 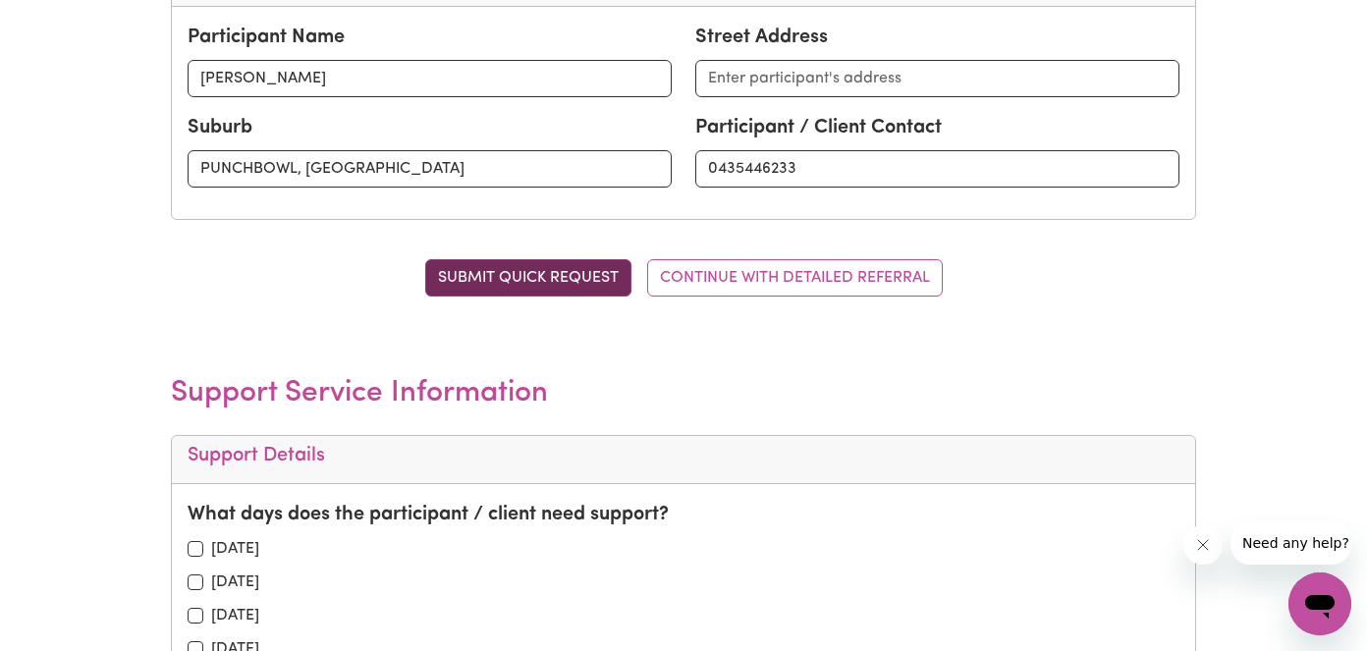 I want to click on label: Participant / Client Contact, so click(x=818, y=128).